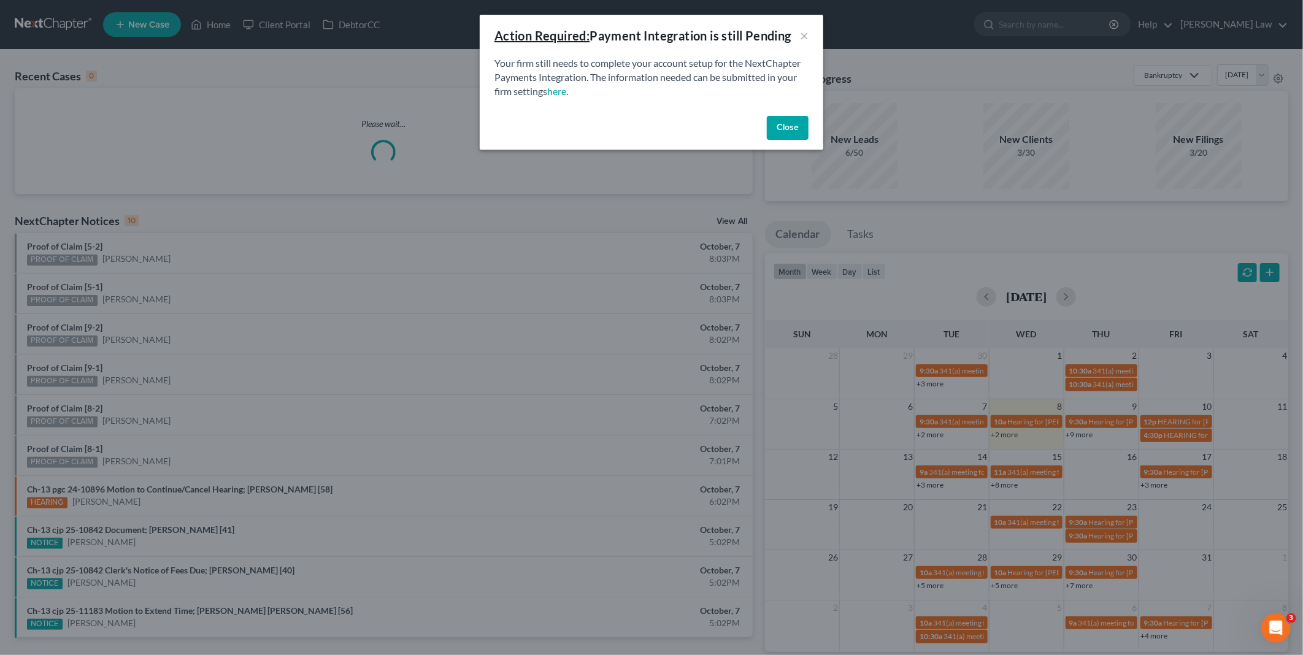 The width and height of the screenshot is (1303, 655). Describe the element at coordinates (1292, 619) in the screenshot. I see `span: 3` at that location.